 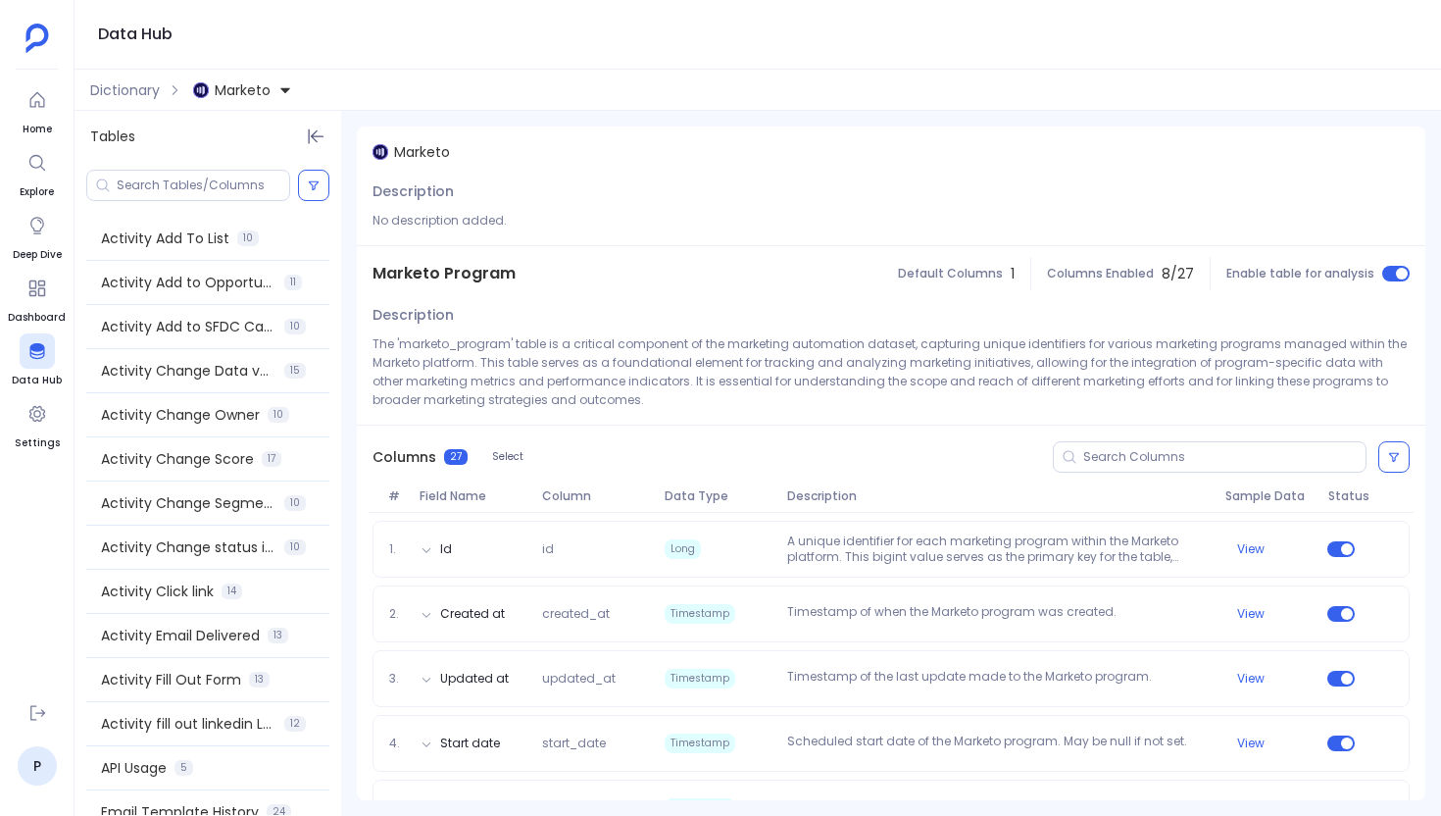 What do you see at coordinates (396, 549) in the screenshot?
I see `span: 1.` at bounding box center [396, 549].